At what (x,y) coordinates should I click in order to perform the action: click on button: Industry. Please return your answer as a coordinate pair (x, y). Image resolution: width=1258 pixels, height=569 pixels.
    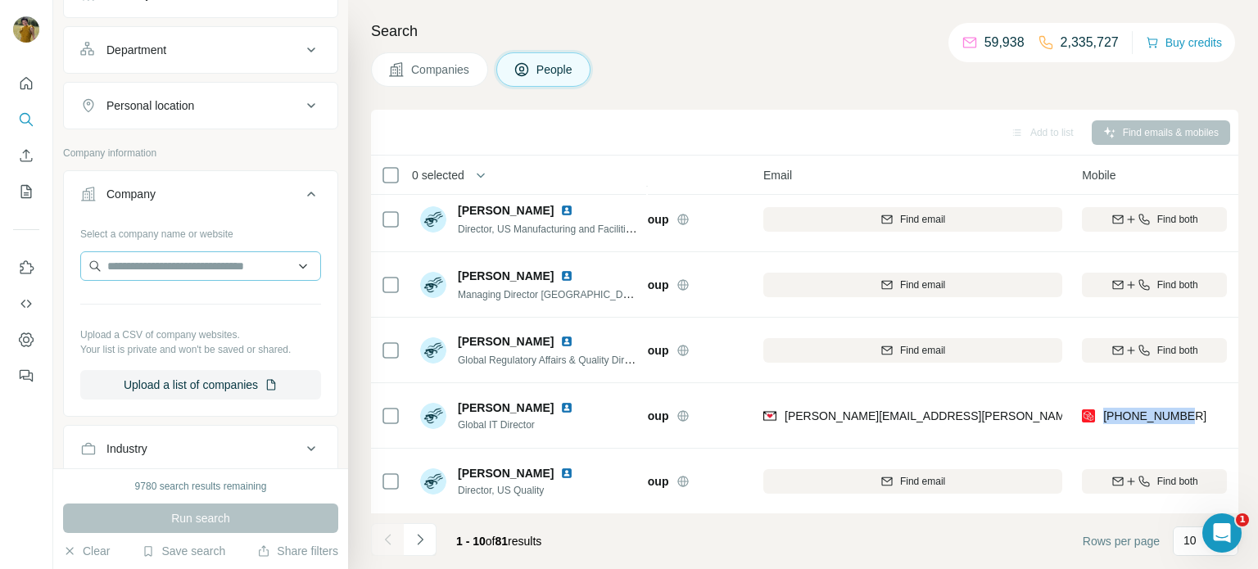
    Looking at the image, I should click on (201, 449).